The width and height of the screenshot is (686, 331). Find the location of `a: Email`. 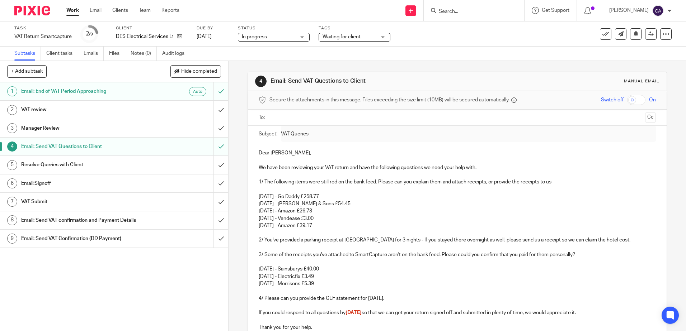

a: Email is located at coordinates (95, 10).